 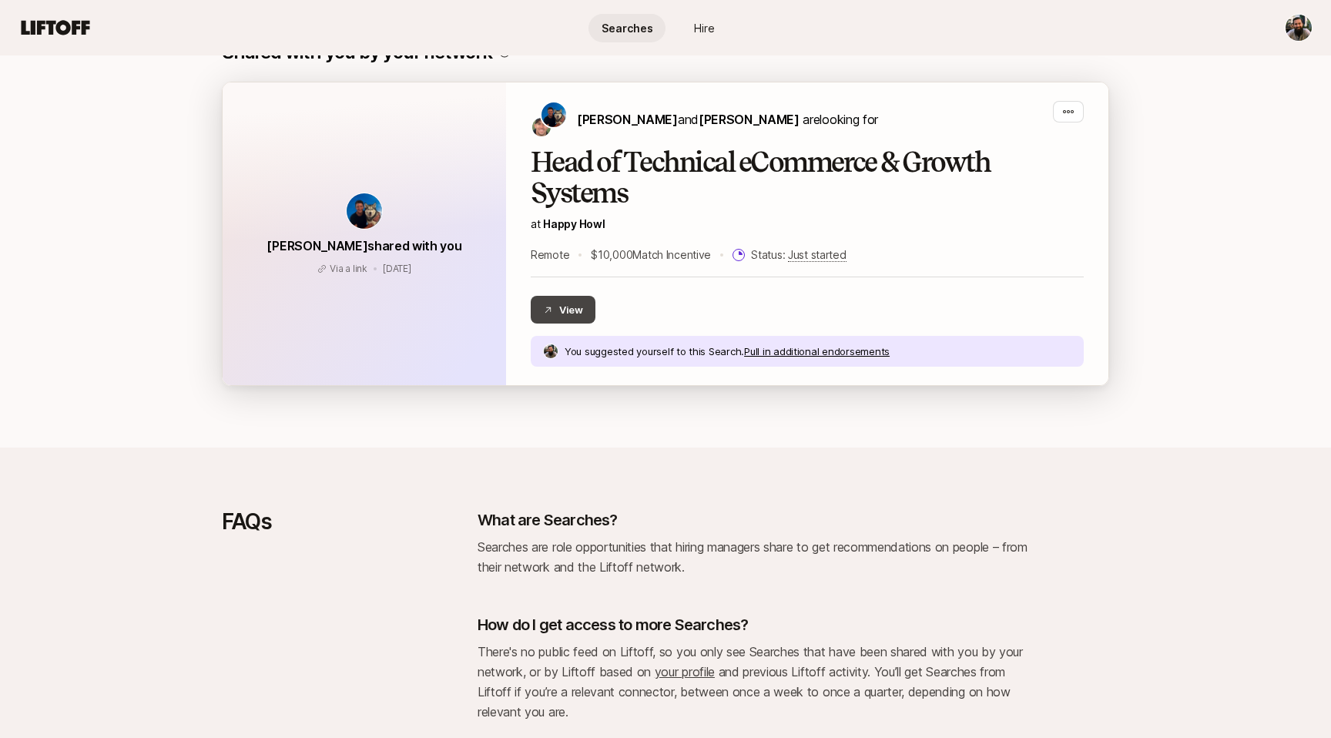 I want to click on p: Searches are role opportunities that hiring managers share to get recommendations on people – fro..., so click(x=755, y=557).